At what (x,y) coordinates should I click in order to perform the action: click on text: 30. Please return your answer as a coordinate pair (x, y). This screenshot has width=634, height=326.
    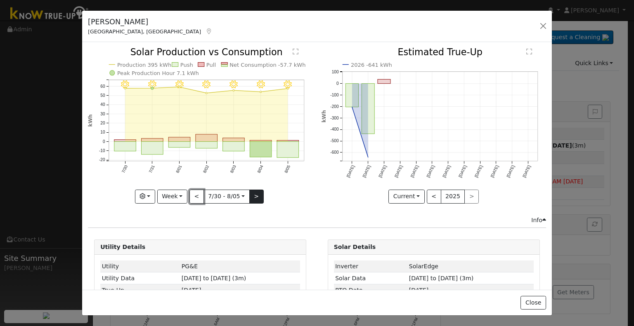
    Looking at the image, I should click on (103, 114).